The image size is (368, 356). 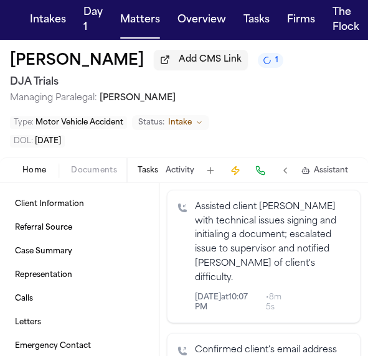 I want to click on button: Overview, so click(x=202, y=20).